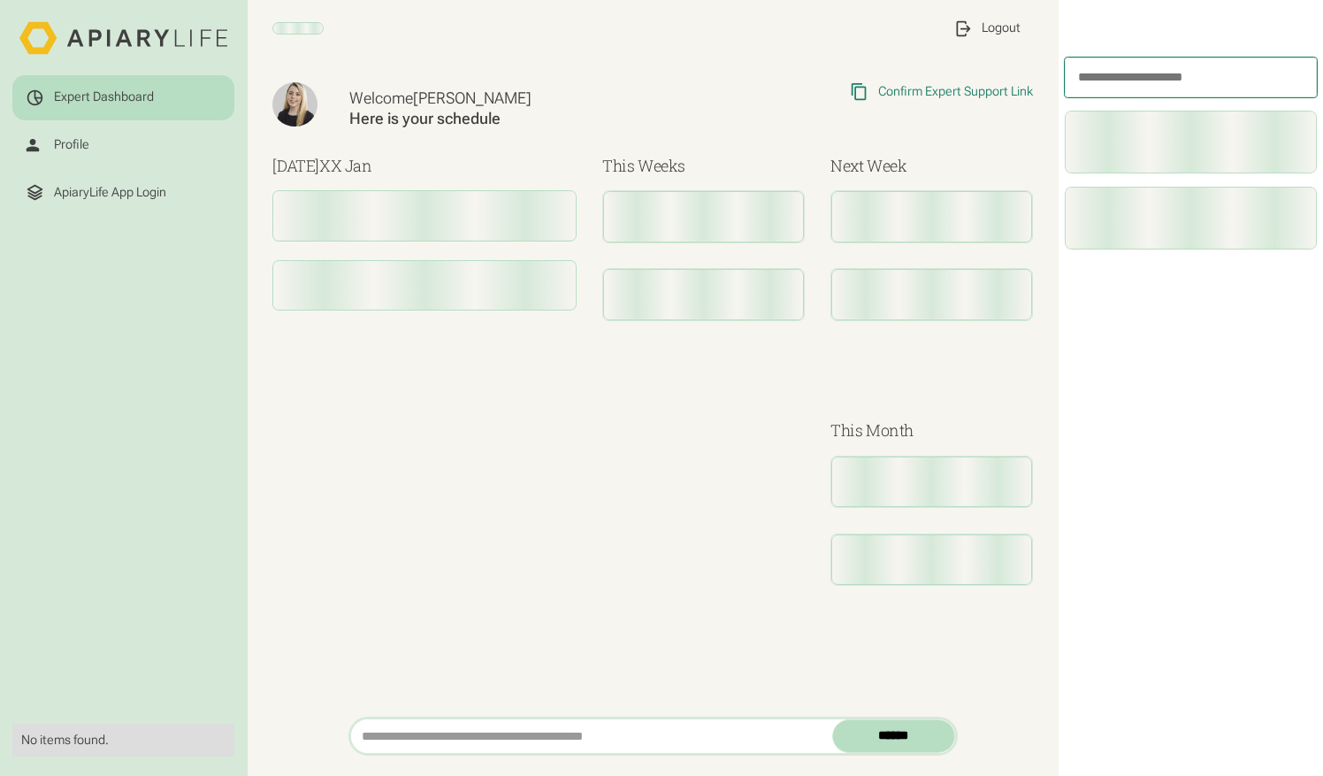 The height and width of the screenshot is (776, 1323). I want to click on div: Logout, so click(1001, 28).